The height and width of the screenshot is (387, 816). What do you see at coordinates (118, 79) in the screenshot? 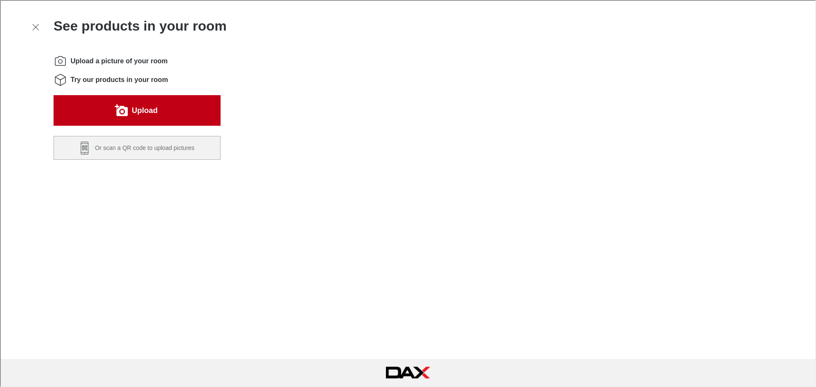
I see `span: Try our products in your room` at bounding box center [118, 79].